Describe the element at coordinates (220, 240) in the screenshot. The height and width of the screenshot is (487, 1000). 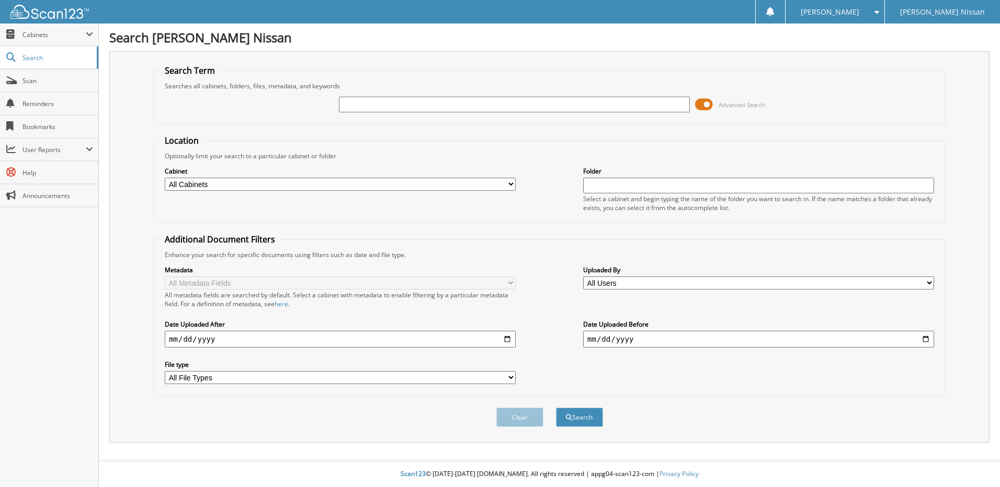
I see `legend: Additional Document Filters` at that location.